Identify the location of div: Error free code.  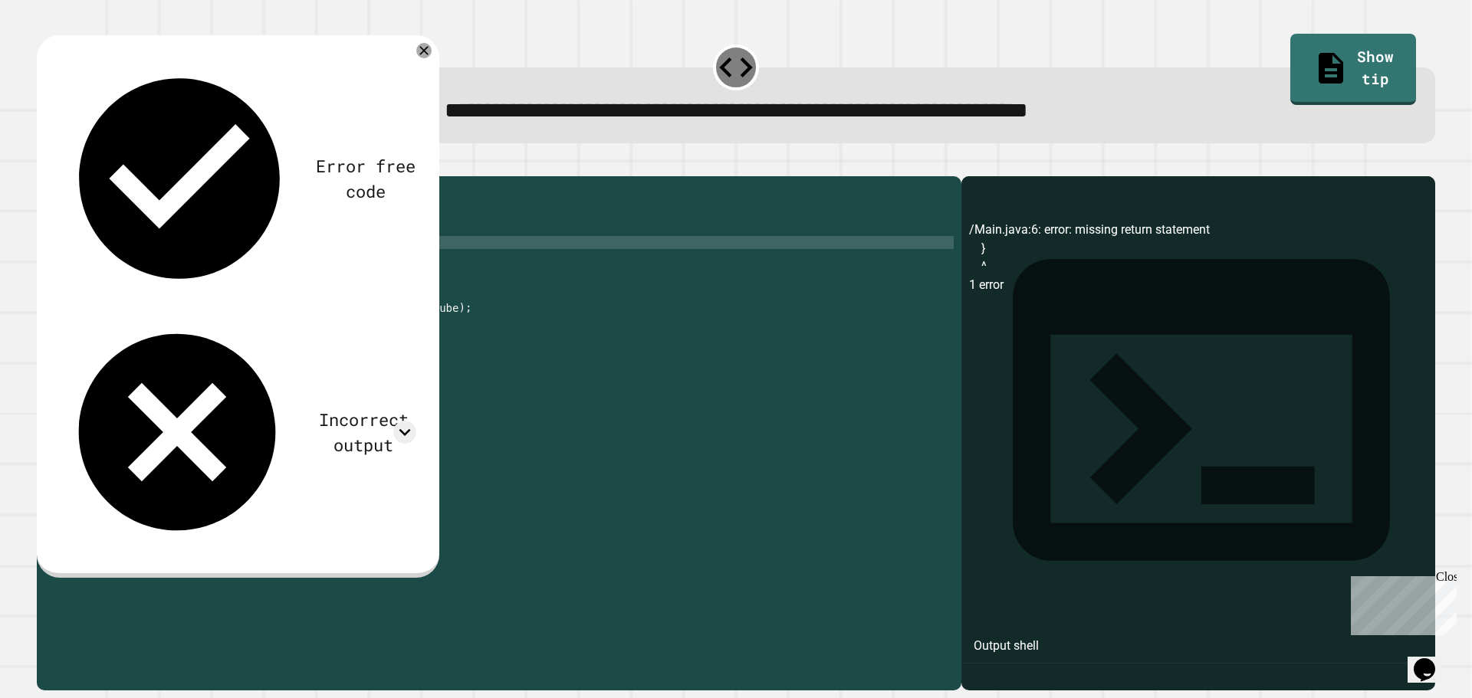
(366, 179).